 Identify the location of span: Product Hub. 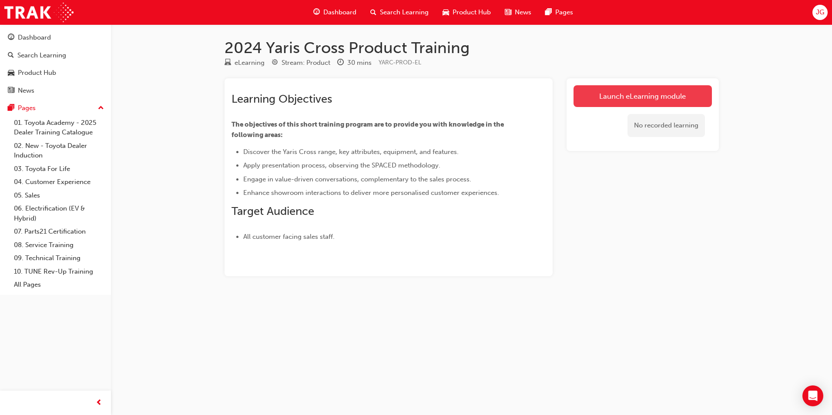
(472, 12).